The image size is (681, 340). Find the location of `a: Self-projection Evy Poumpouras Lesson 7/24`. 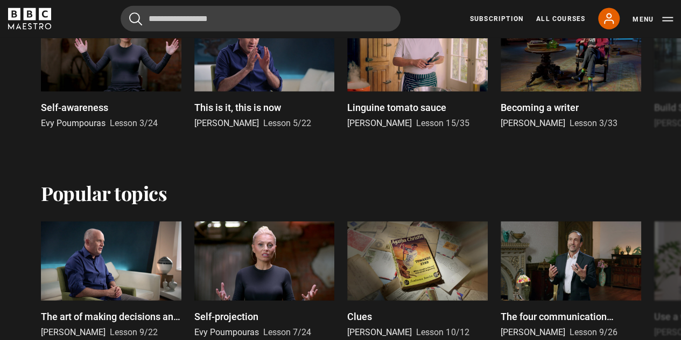

a: Self-projection Evy Poumpouras Lesson 7/24 is located at coordinates (264, 280).